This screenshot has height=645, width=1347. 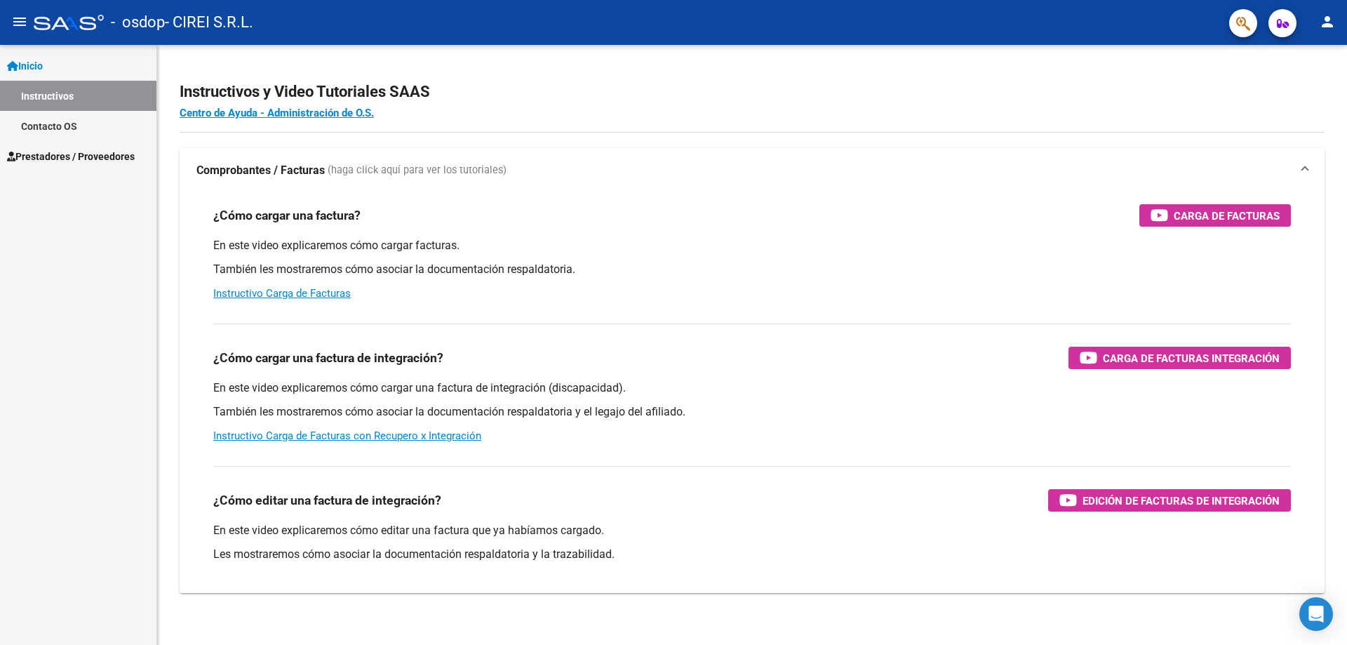 I want to click on strong: Comprobantes / Facturas, so click(x=260, y=170).